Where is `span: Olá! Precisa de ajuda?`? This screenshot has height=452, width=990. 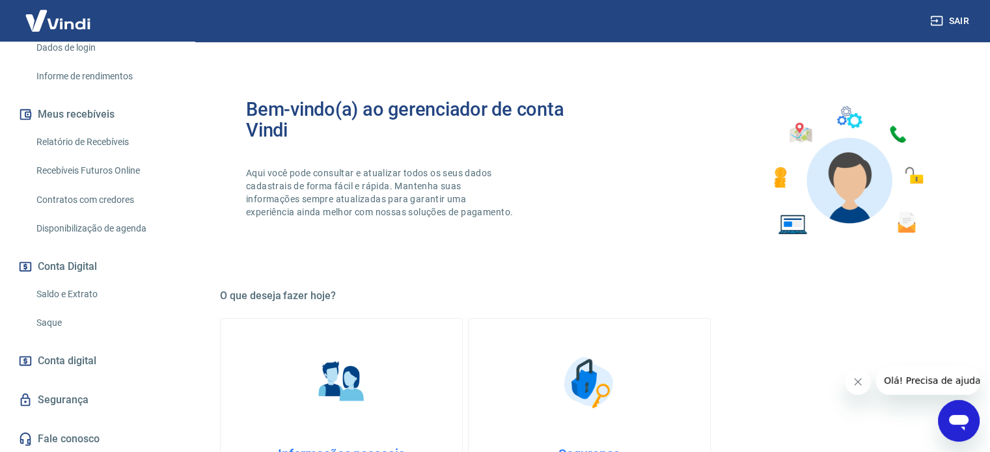
span: Olá! Precisa de ajuda? is located at coordinates (59, 14).